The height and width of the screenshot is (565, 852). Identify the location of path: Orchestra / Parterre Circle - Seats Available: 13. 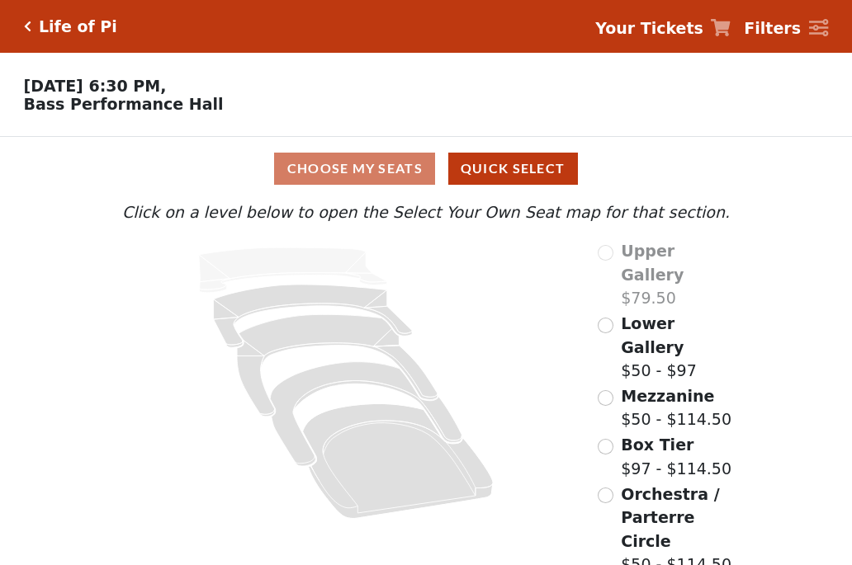
(398, 461).